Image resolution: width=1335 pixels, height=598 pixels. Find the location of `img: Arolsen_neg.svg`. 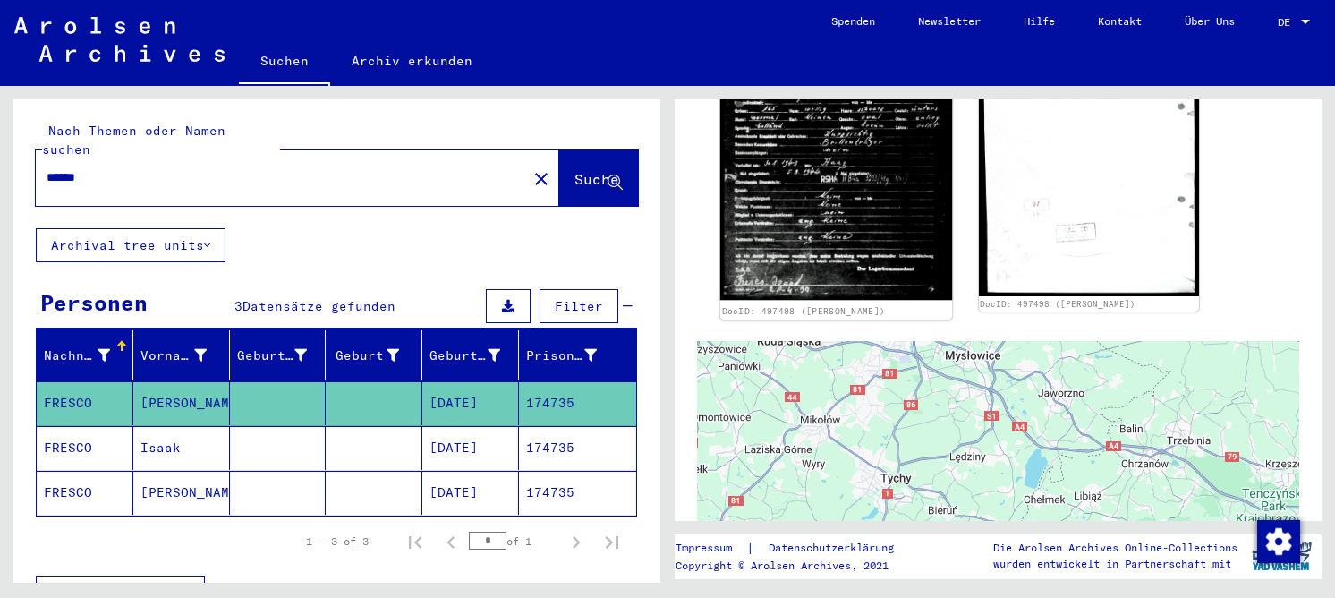

img: Arolsen_neg.svg is located at coordinates (119, 39).